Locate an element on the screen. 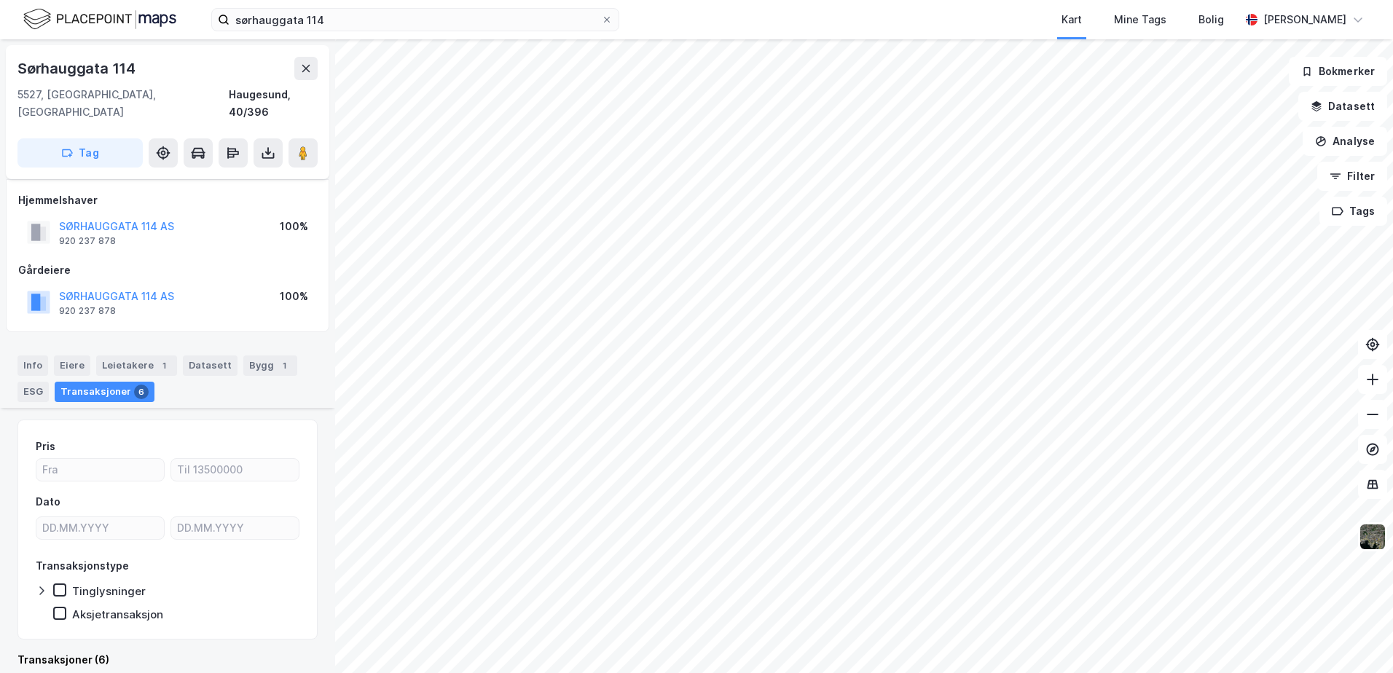 This screenshot has height=673, width=1393. button: Filter is located at coordinates (1353, 176).